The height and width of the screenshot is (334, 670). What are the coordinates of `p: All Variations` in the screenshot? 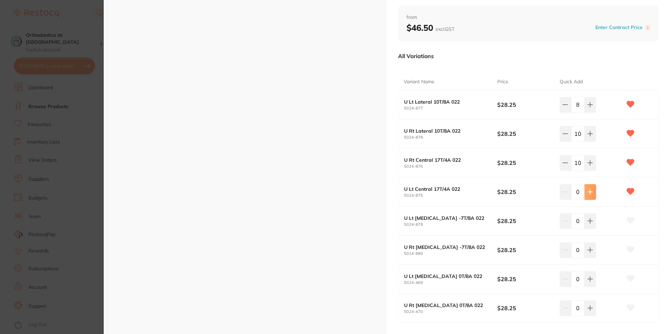 It's located at (416, 56).